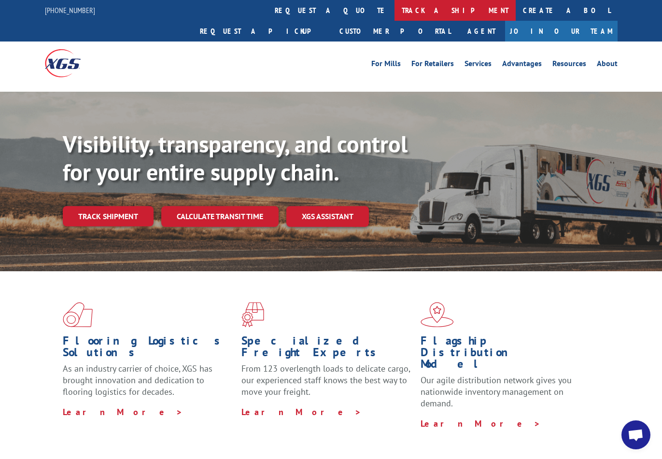 Image resolution: width=662 pixels, height=459 pixels. I want to click on img: xgs-icon-flagship-distribution-model-red, so click(437, 315).